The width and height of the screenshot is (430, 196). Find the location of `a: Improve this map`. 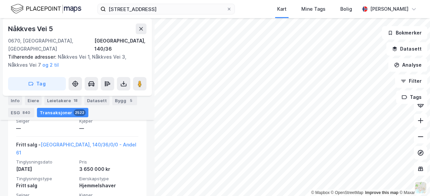

a: Improve this map is located at coordinates (381, 193).